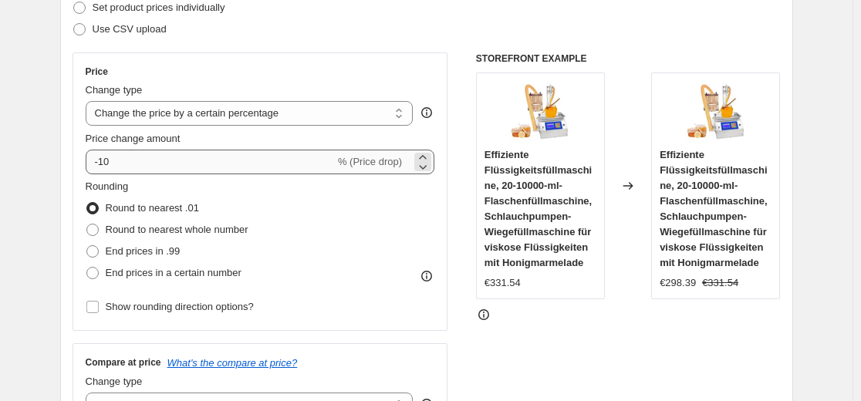 The height and width of the screenshot is (401, 861). Describe the element at coordinates (133, 138) in the screenshot. I see `span: Price change amount` at that location.